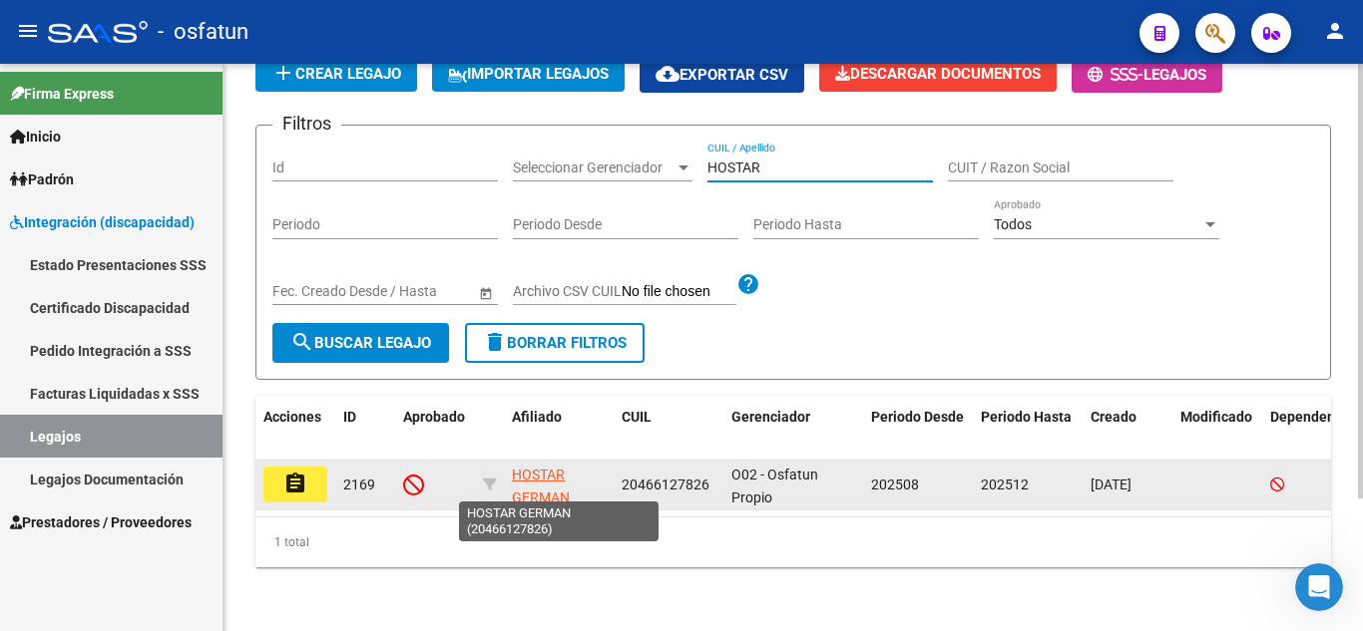 This screenshot has width=1363, height=631. I want to click on span: ID, so click(349, 417).